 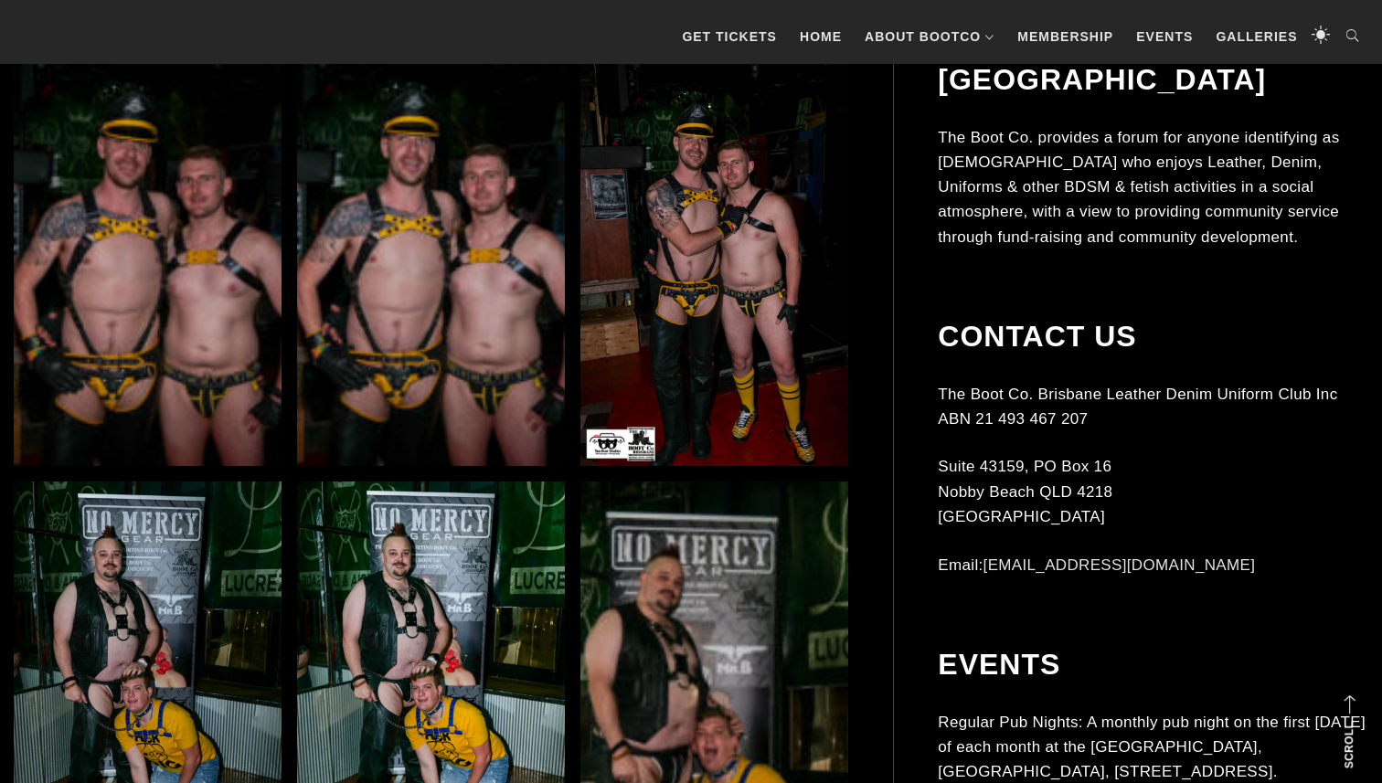 What do you see at coordinates (1164, 37) in the screenshot?
I see `a: Events` at bounding box center [1164, 37].